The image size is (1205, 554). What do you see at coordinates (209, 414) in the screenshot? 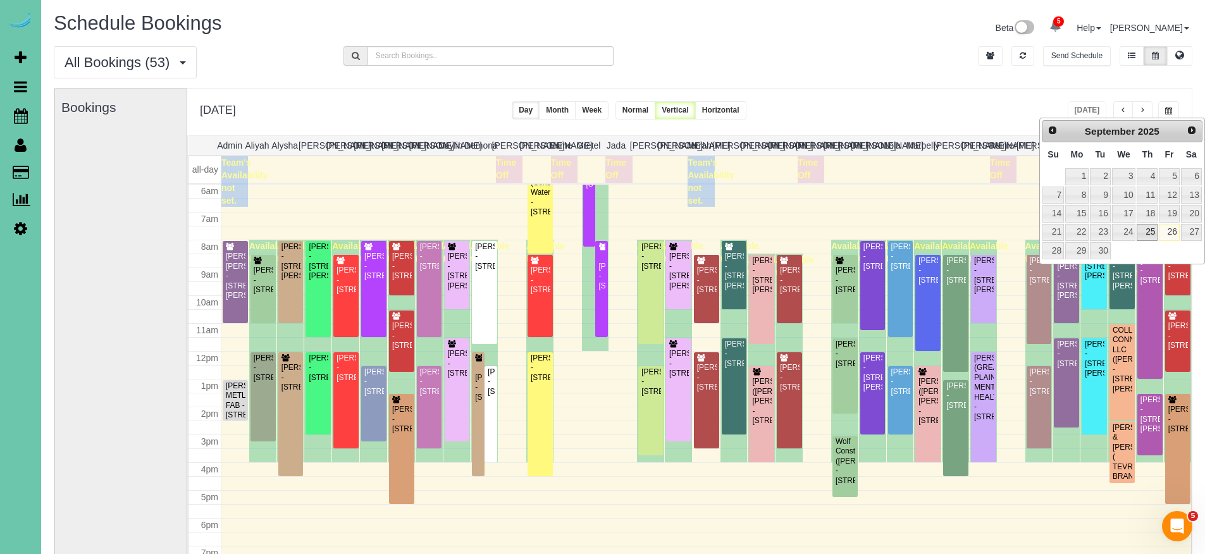
I see `span: 2pm` at bounding box center [209, 414].